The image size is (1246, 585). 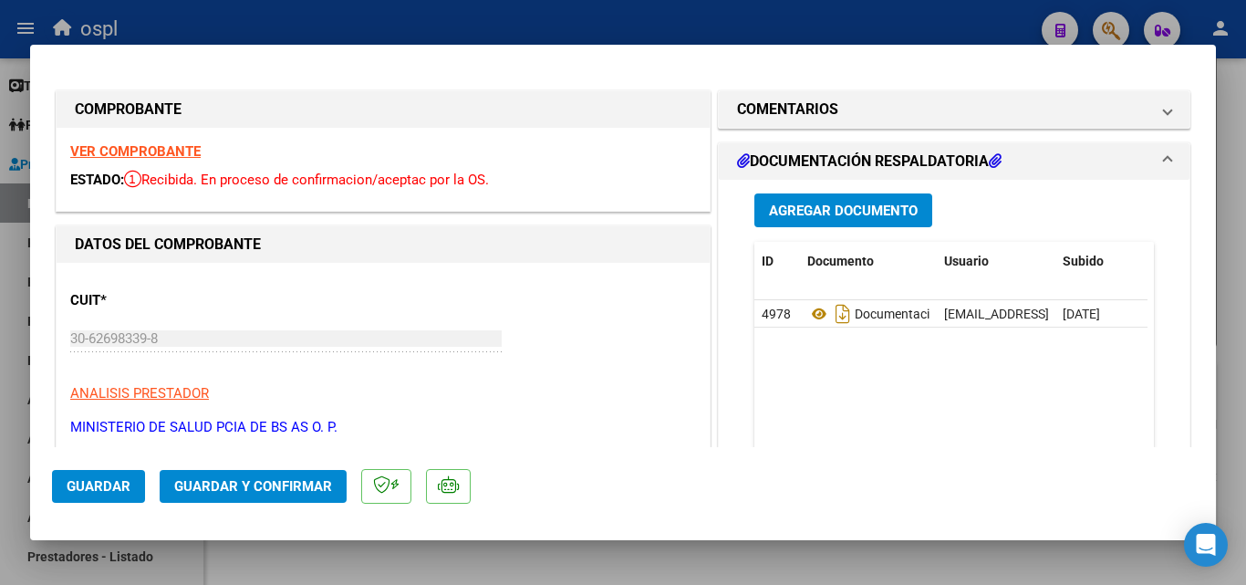 I want to click on p: CUIT, so click(x=164, y=300).